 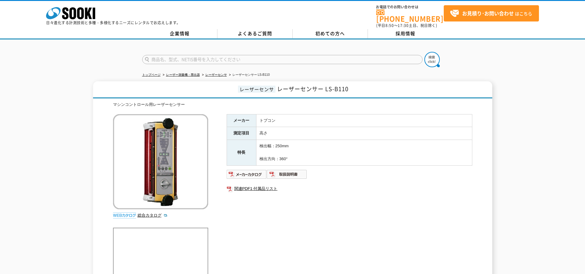 What do you see at coordinates (180, 34) in the screenshot?
I see `a: 企業情報` at bounding box center [180, 34].